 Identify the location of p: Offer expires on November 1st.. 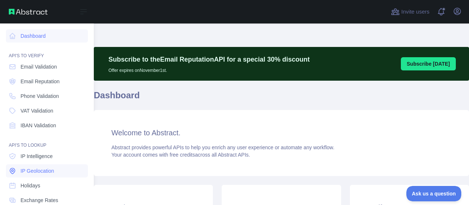
(209, 69).